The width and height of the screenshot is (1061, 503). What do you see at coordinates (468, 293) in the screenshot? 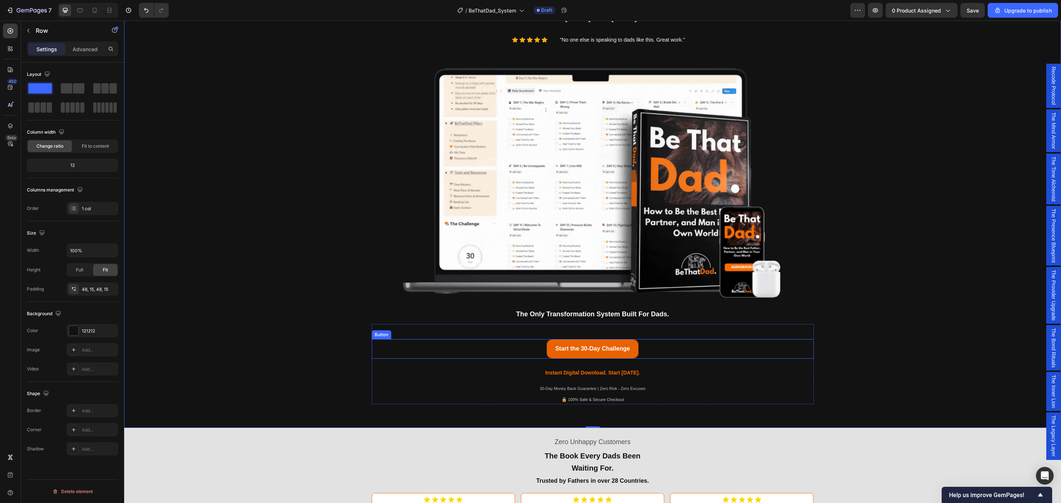
I see `span: The Only Transformation System Built For Dads.` at bounding box center [468, 293].